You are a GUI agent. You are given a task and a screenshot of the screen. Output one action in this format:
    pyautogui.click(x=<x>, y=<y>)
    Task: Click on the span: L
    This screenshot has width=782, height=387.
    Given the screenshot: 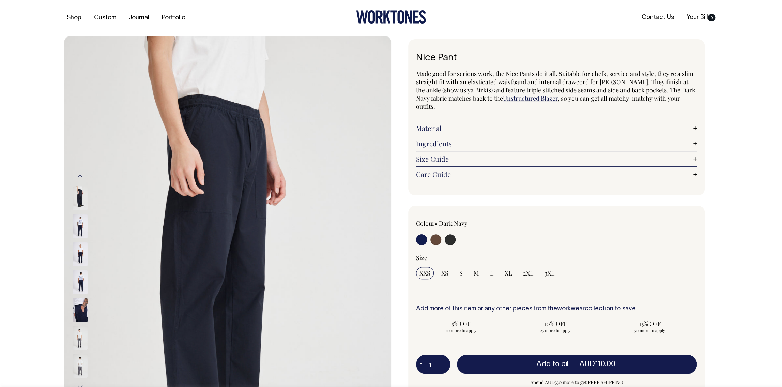 What is the action you would take?
    pyautogui.click(x=492, y=273)
    